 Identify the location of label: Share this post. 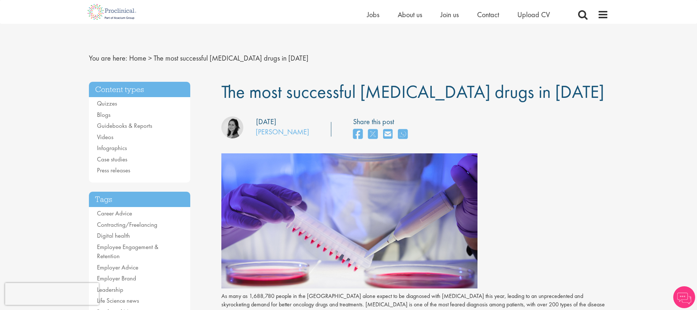
(382, 122).